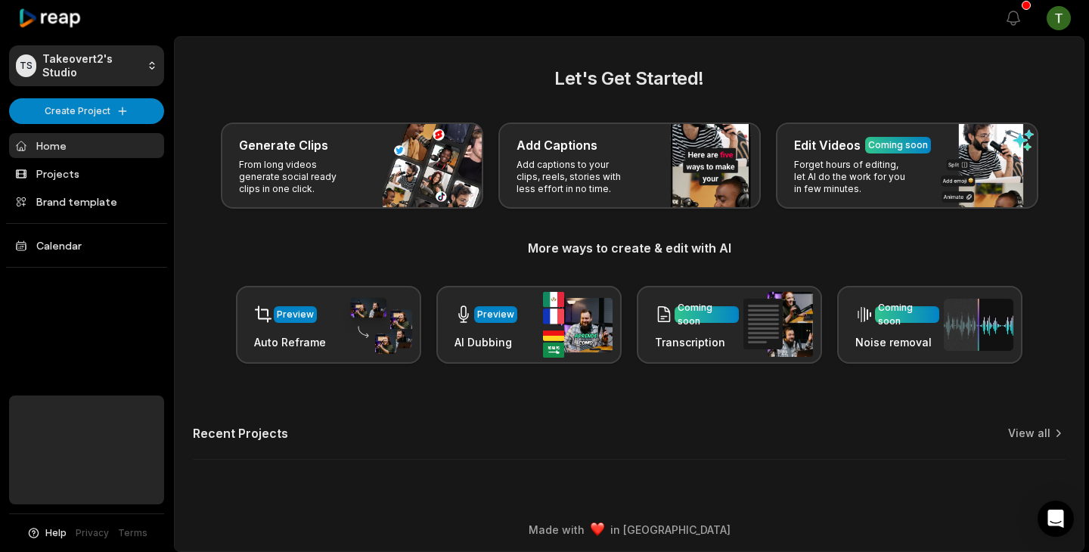 The height and width of the screenshot is (552, 1089). I want to click on a: Privacy, so click(92, 533).